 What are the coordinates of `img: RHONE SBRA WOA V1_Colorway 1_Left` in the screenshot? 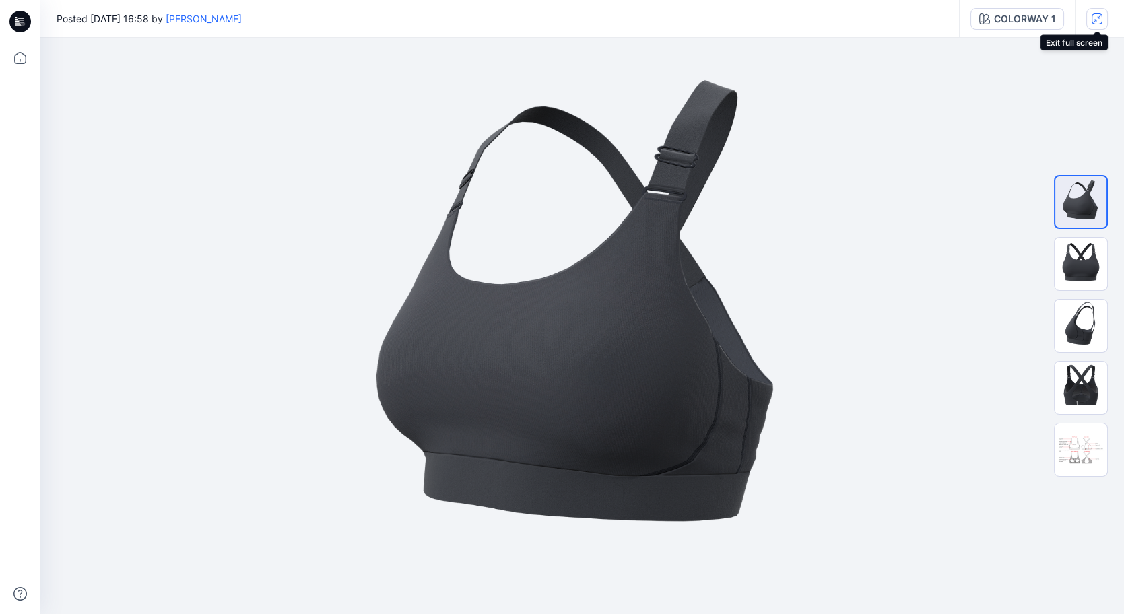 It's located at (1081, 326).